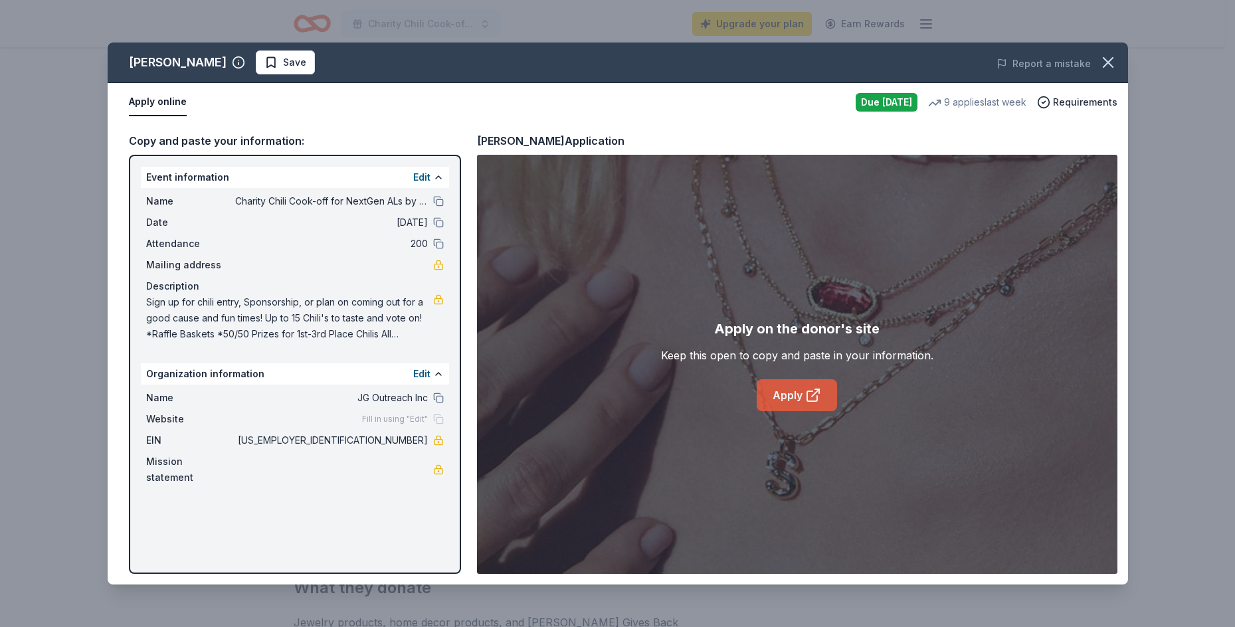 The image size is (1235, 627). Describe the element at coordinates (157, 102) in the screenshot. I see `button: Apply online` at that location.